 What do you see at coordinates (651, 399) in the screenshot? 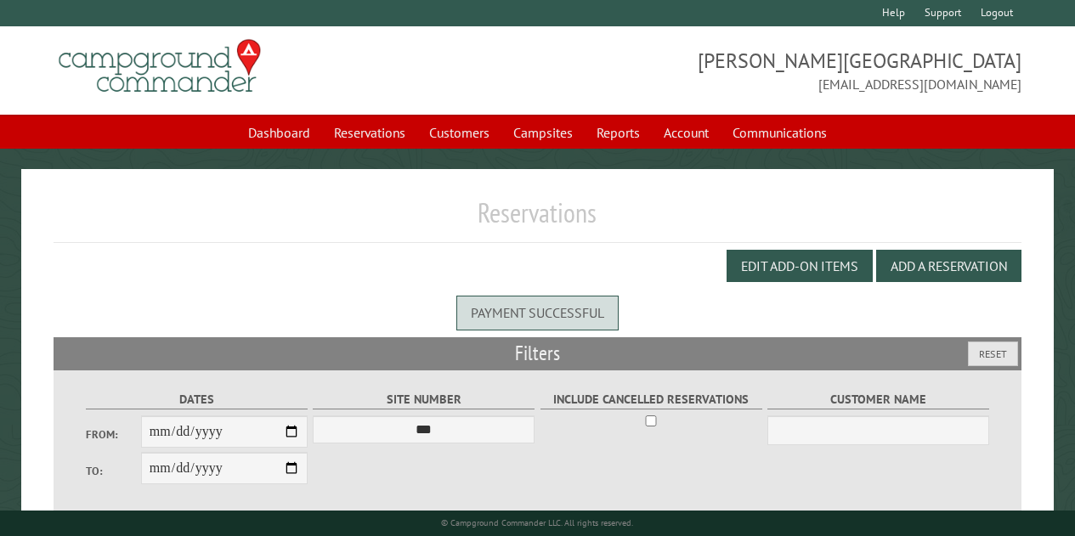
I see `label: Include Cancelled Reservations` at bounding box center [651, 399].